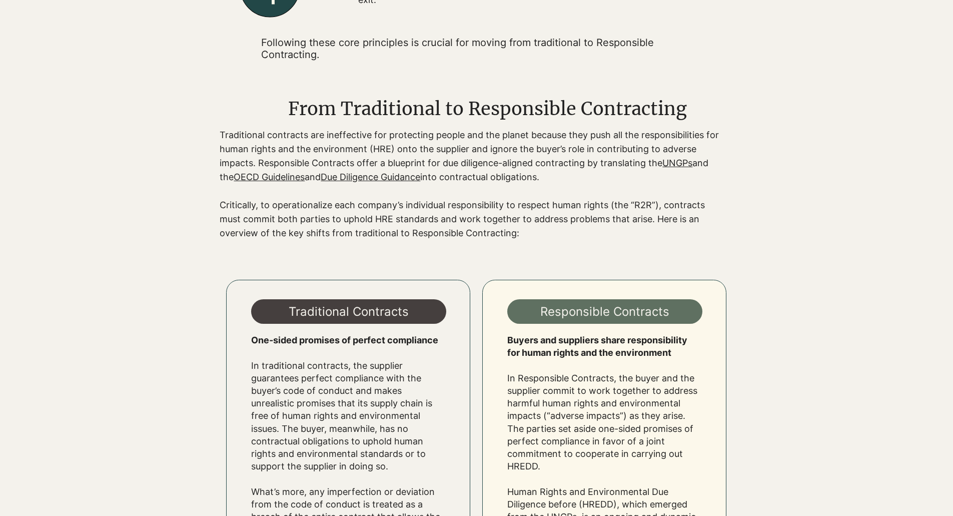  Describe the element at coordinates (349, 312) in the screenshot. I see `h3: Traditional Contracts` at that location.